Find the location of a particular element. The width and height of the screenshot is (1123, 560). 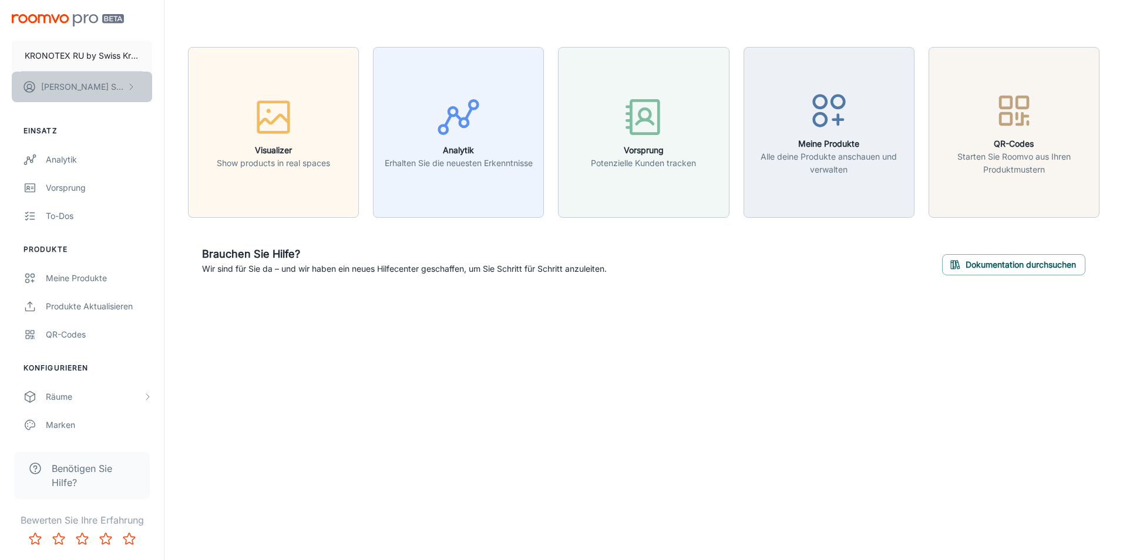

button: VorsprungPotenzielle Kunden tracken is located at coordinates (643, 132).